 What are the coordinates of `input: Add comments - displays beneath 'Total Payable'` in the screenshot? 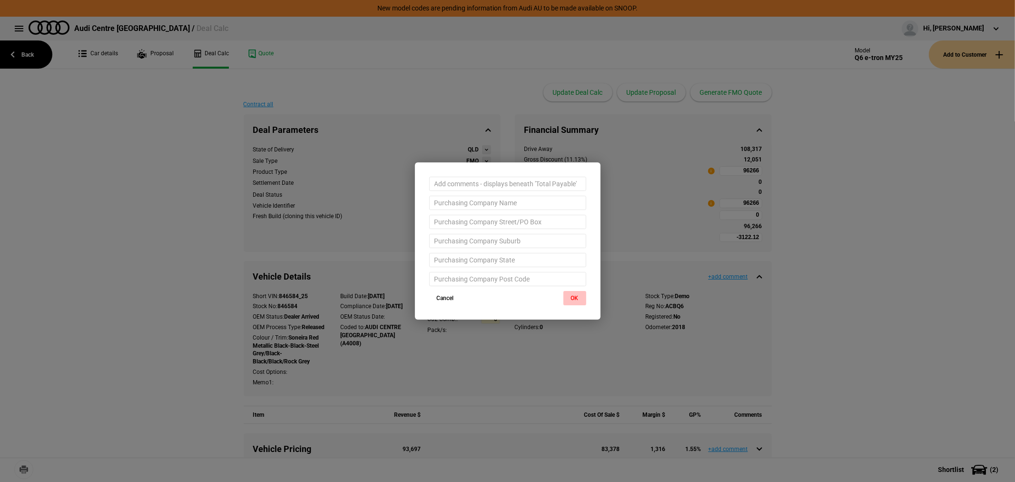 It's located at (508, 184).